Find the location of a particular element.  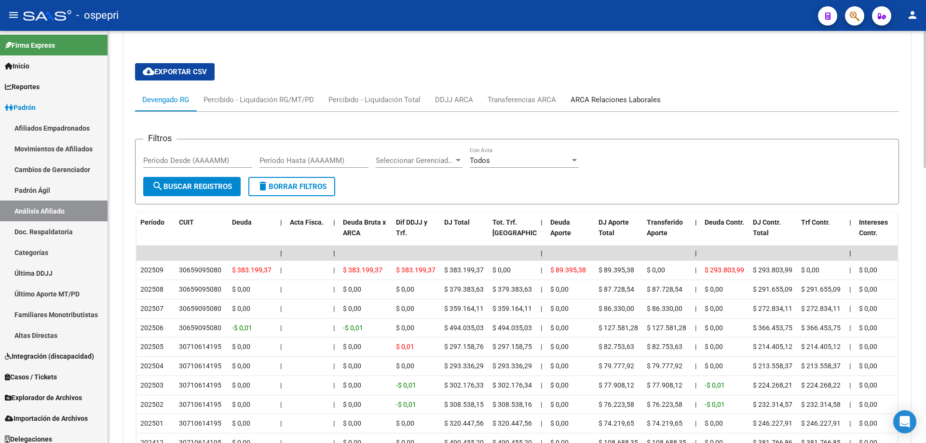

span: DJ Aporte Total is located at coordinates (613, 228).